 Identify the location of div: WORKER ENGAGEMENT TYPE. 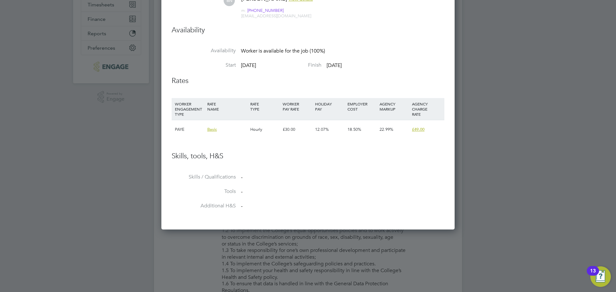
(189, 109).